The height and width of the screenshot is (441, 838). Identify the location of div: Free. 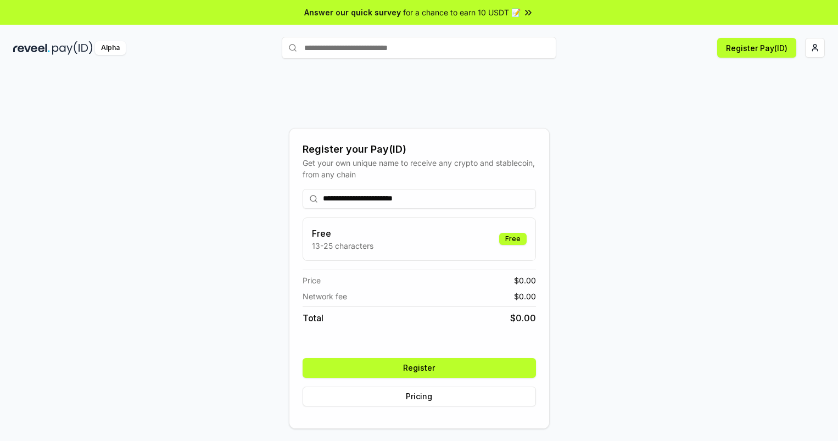
(513, 239).